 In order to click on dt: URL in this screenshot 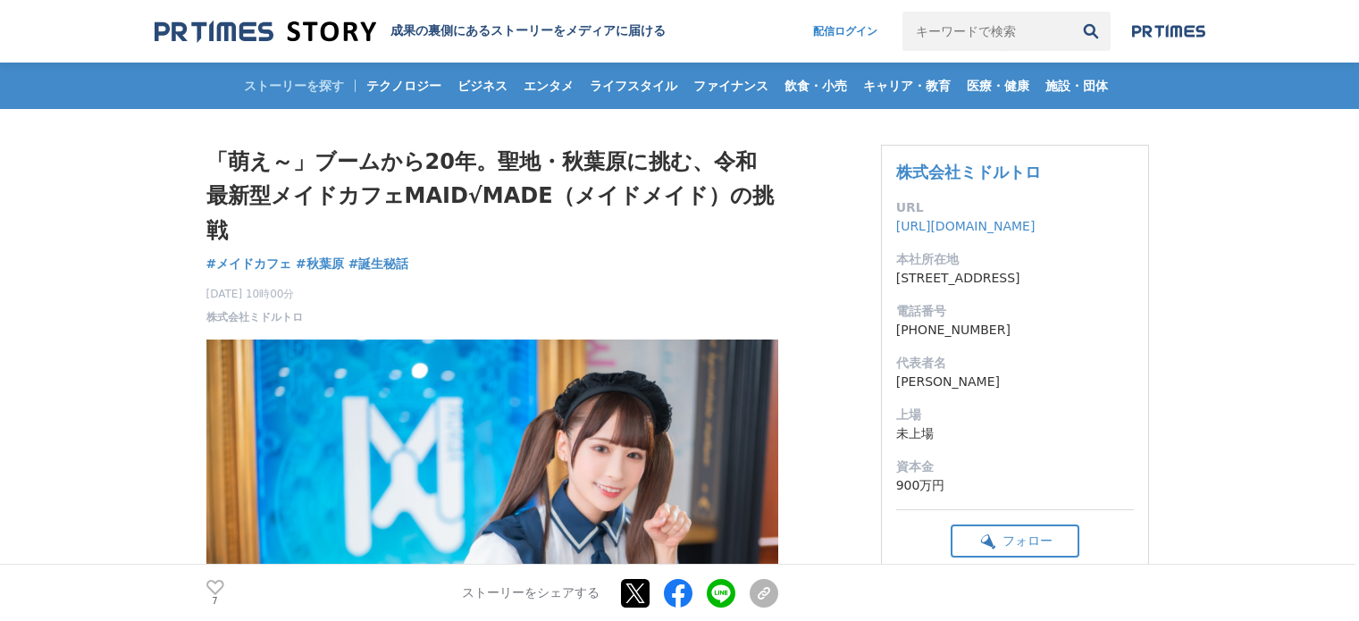, I will do `click(1015, 207)`.